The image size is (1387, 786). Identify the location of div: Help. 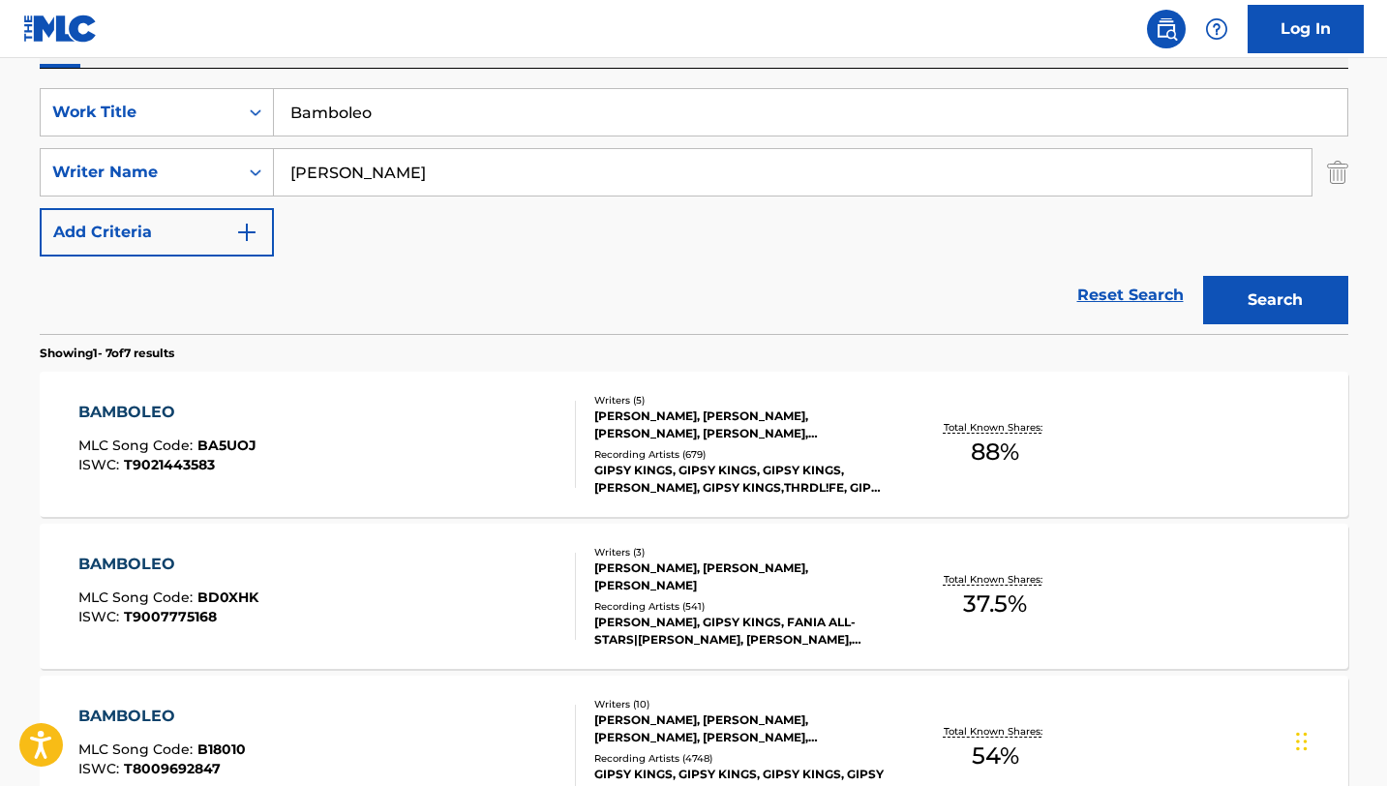
(1216, 29).